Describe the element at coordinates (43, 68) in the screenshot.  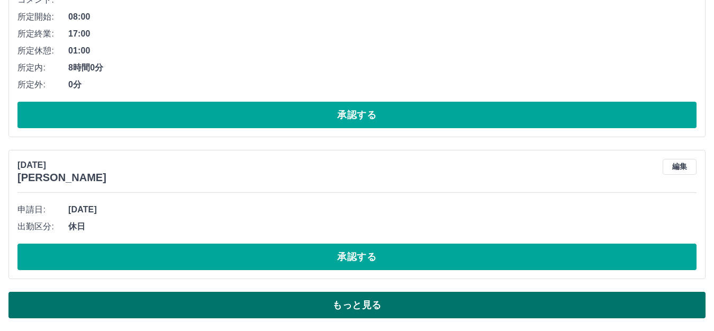
I see `span: 所定内:` at that location.